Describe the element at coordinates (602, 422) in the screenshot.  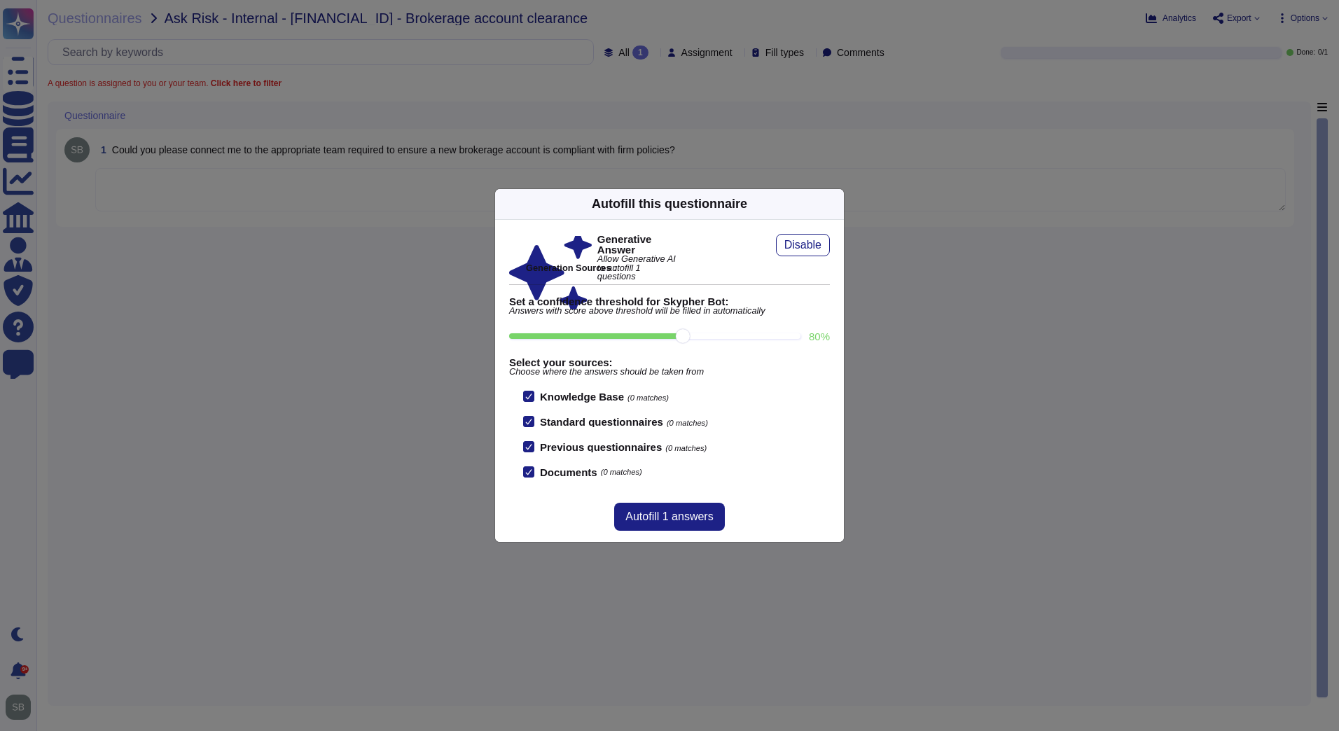
I see `b: Standard questionnaires` at that location.